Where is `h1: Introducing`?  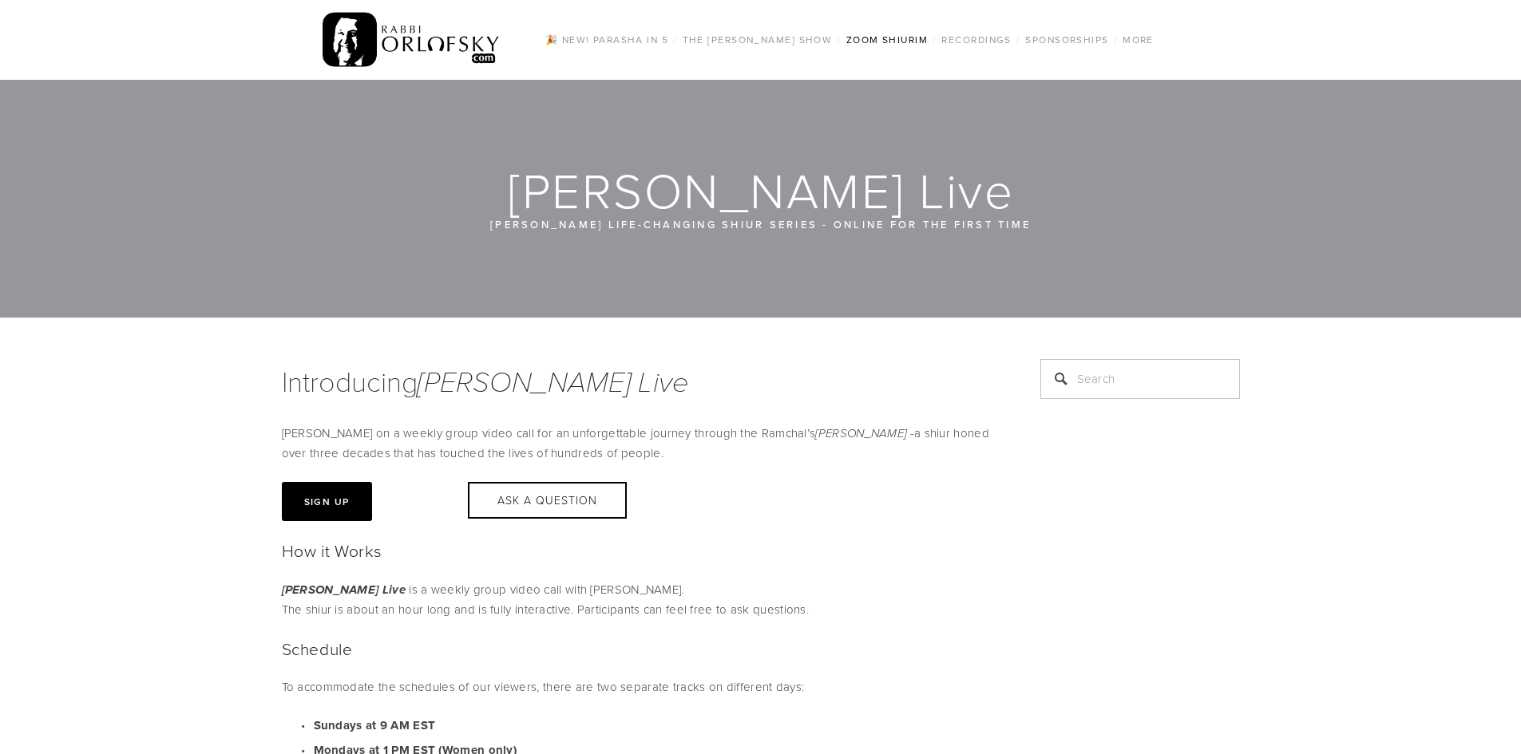 h1: Introducing is located at coordinates (641, 382).